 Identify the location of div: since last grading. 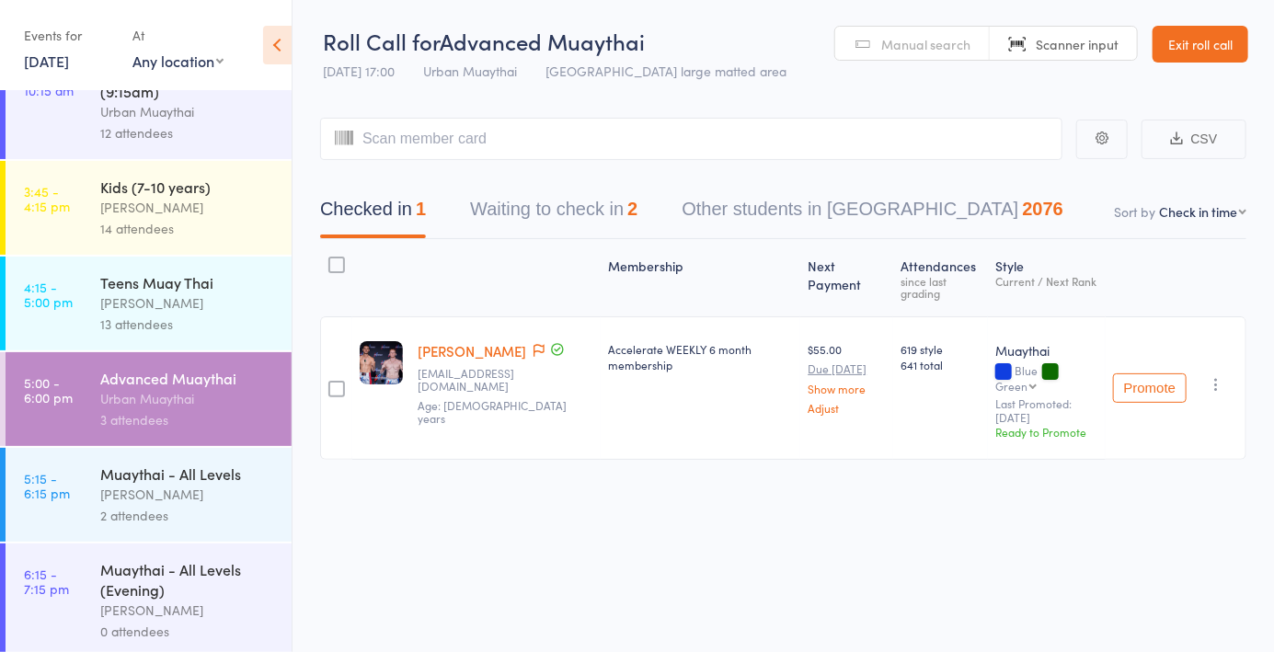
(940, 287).